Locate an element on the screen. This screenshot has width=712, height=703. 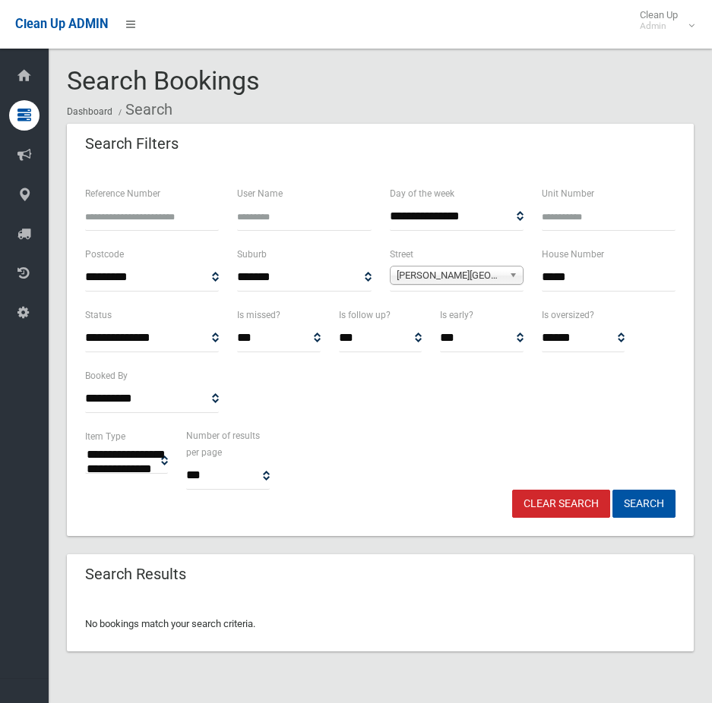
label: Is follow up? is located at coordinates (365, 315).